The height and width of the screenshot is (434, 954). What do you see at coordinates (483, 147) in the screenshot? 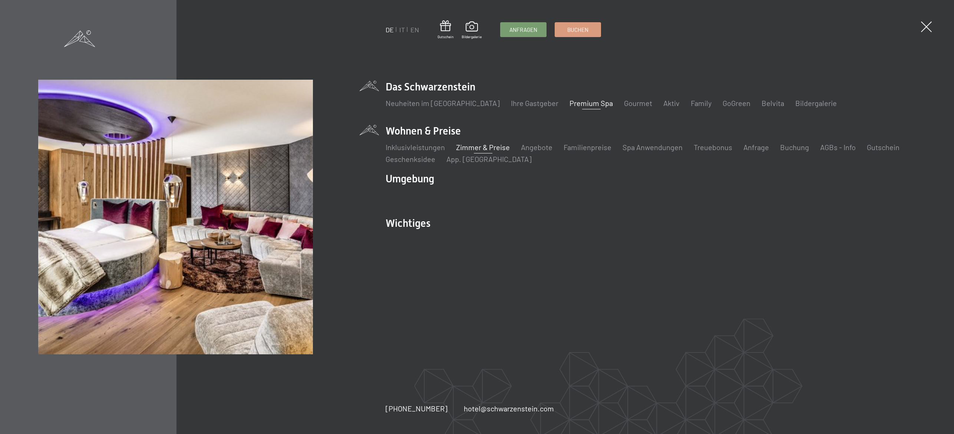
I see `a: Zimmer & Preise` at bounding box center [483, 147].